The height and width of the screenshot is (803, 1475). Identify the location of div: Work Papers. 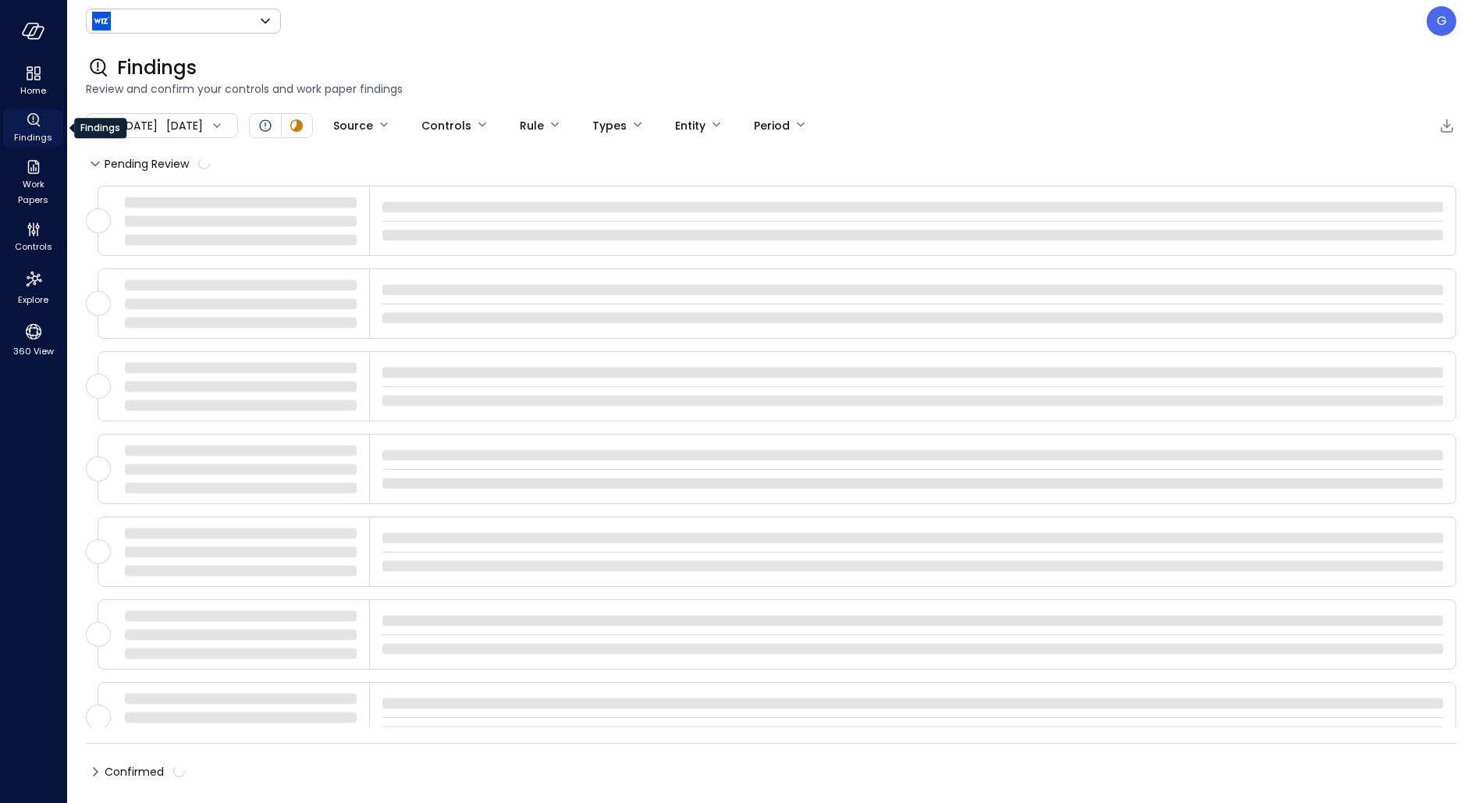
(33, 183).